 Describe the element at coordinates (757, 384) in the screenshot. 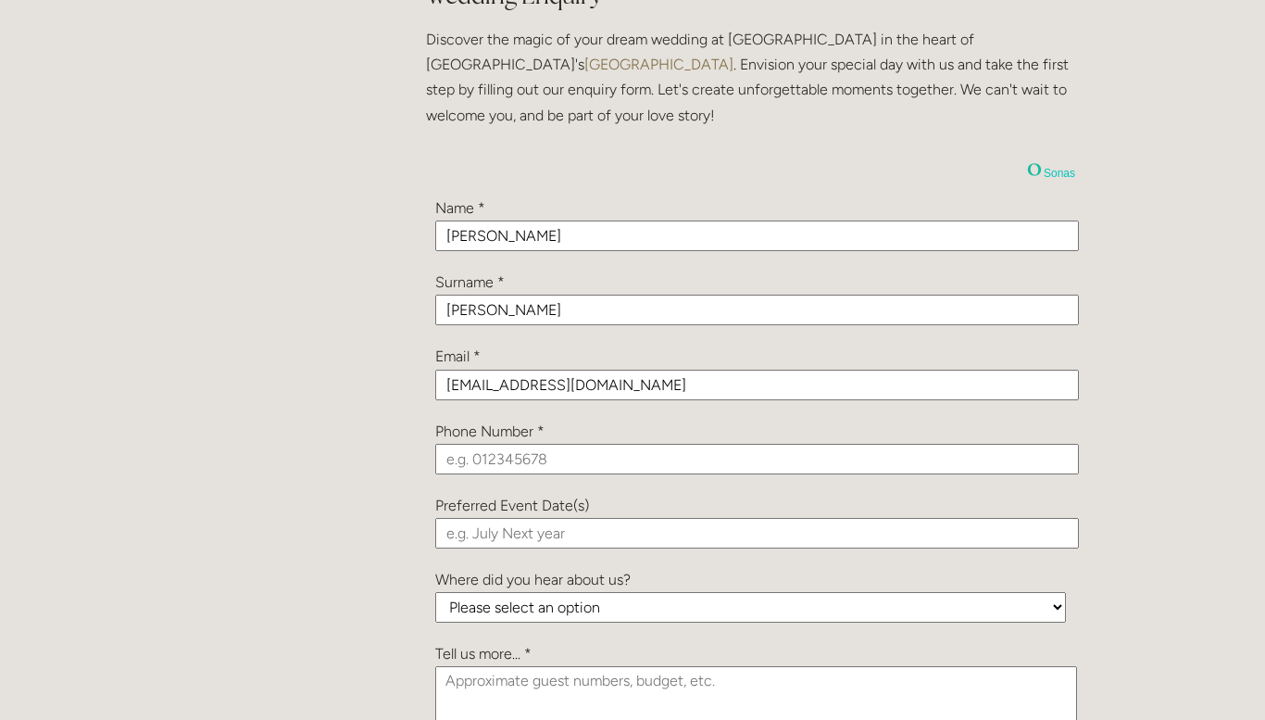

I see `input: e.g. john@smith.com` at that location.